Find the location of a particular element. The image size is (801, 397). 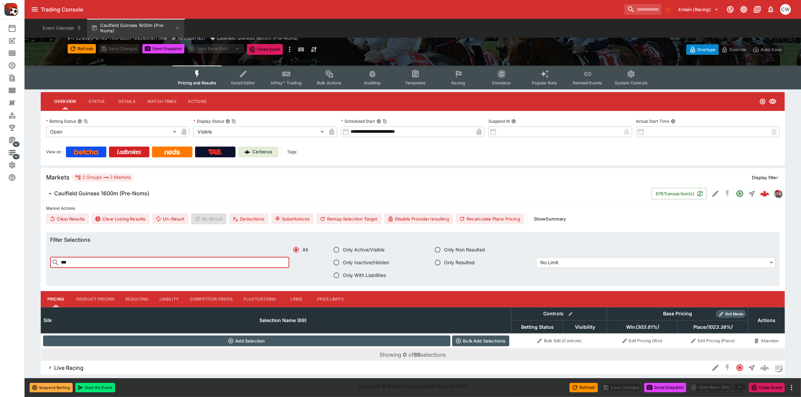

span: Popular Bets is located at coordinates (545, 83).